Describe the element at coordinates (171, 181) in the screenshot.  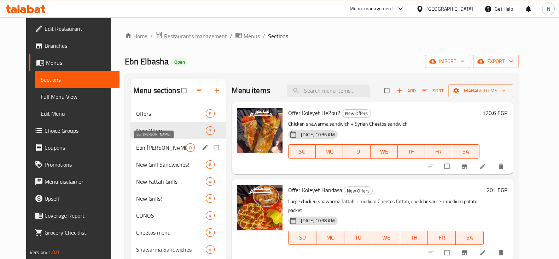
I see `span: New Fattah Grills` at that location.